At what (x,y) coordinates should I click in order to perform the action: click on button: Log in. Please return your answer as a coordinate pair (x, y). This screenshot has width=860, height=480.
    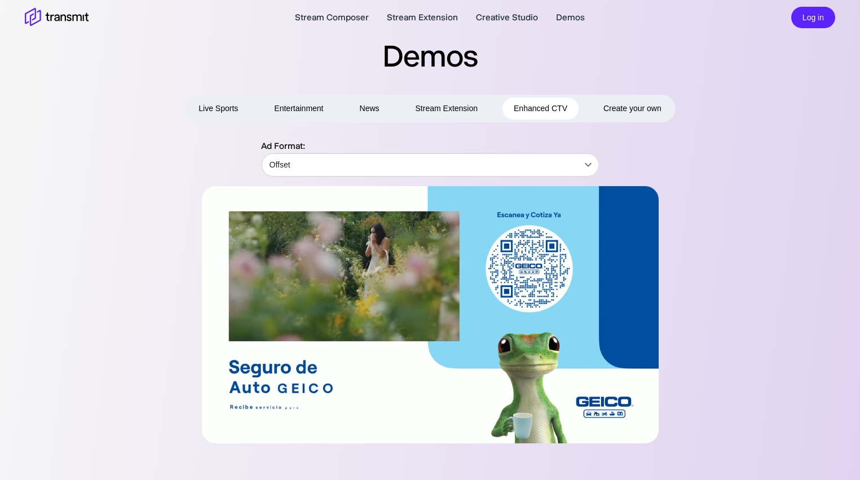
    Looking at the image, I should click on (813, 17).